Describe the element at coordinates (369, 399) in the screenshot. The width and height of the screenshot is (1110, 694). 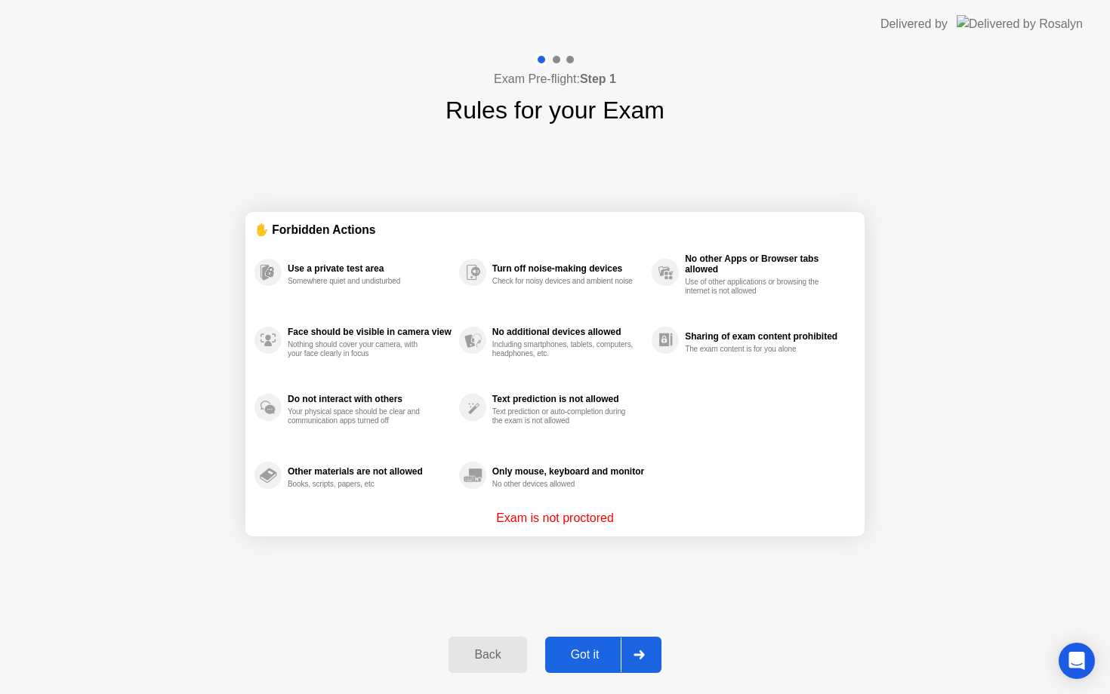
I see `div: Do not interact with others` at that location.